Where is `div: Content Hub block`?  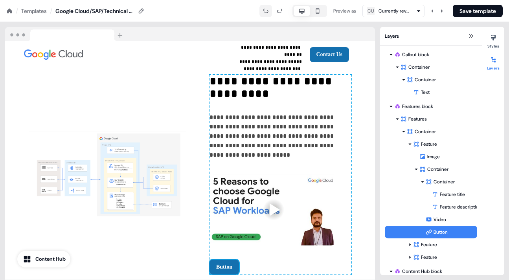
div: Content Hub block is located at coordinates (434, 271).